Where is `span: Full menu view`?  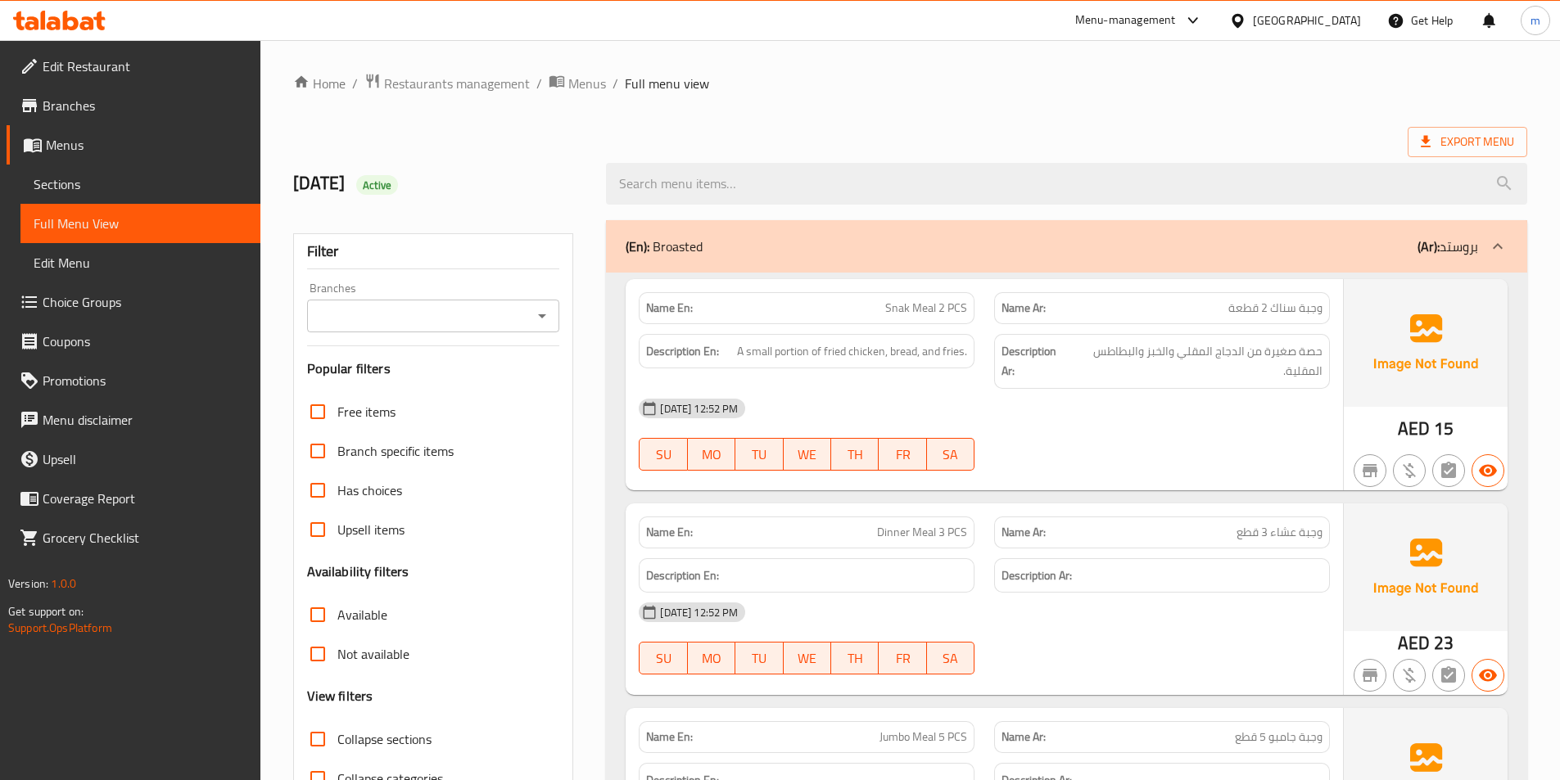 span: Full menu view is located at coordinates (667, 84).